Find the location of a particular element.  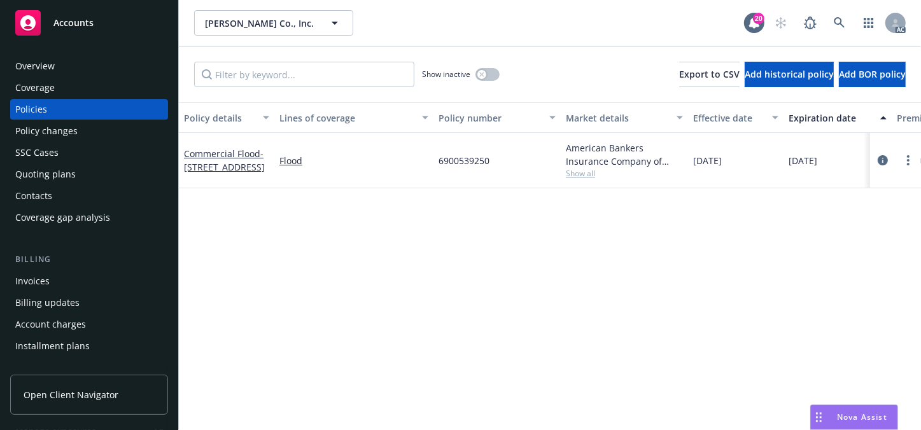

div: Overview is located at coordinates (35, 66).